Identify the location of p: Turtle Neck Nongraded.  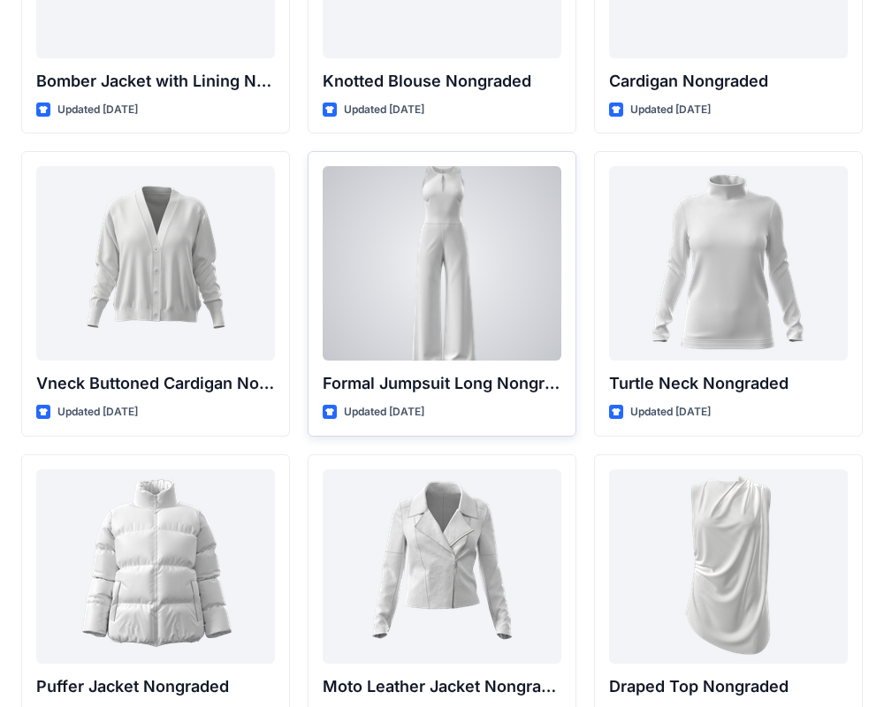
(729, 384).